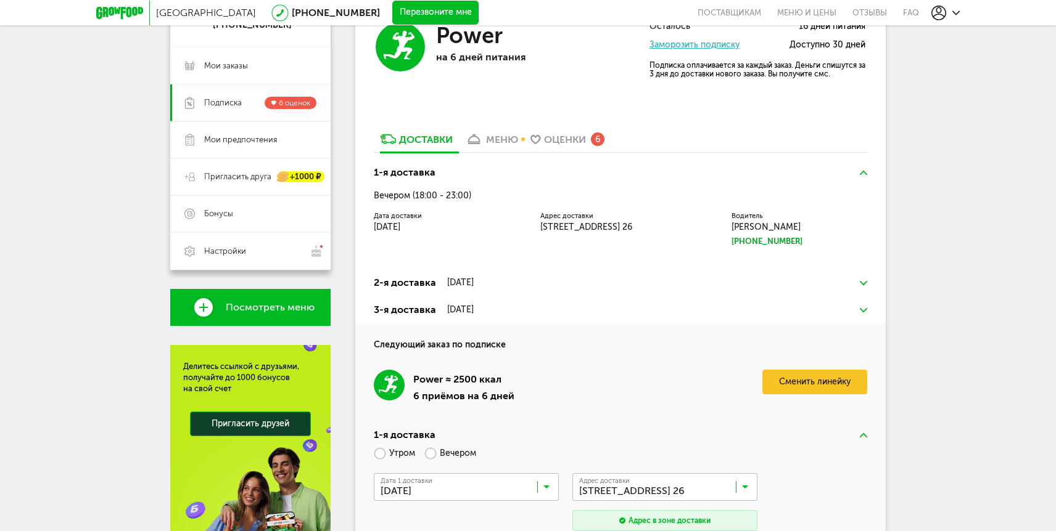  What do you see at coordinates (301, 177) in the screenshot?
I see `div: +1000 ₽` at bounding box center [301, 177].